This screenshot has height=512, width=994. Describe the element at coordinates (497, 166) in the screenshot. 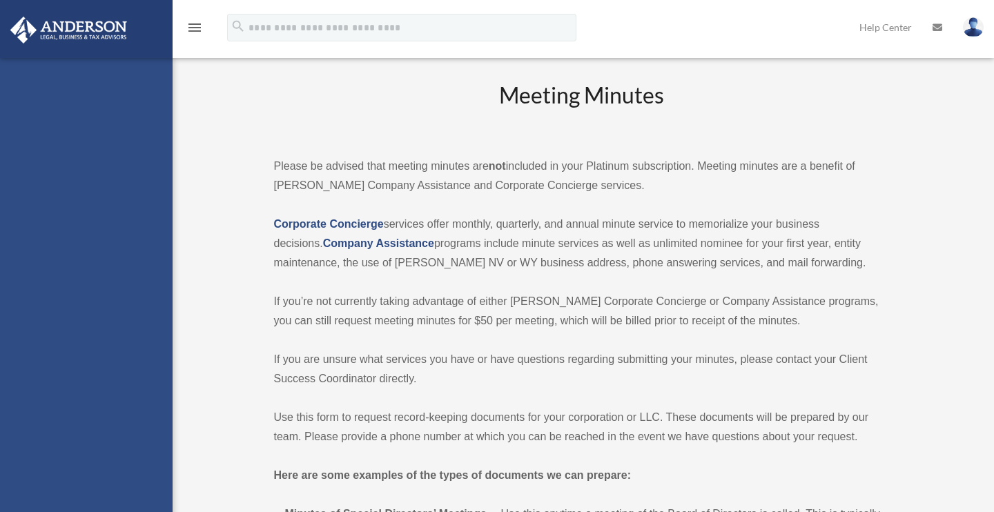

I see `strong: not` at that location.